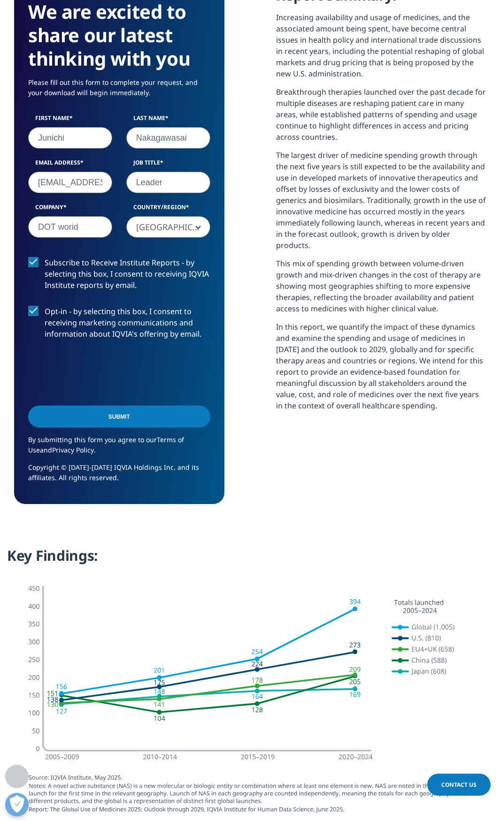 This screenshot has width=500, height=821. I want to click on label: Email Address, so click(70, 165).